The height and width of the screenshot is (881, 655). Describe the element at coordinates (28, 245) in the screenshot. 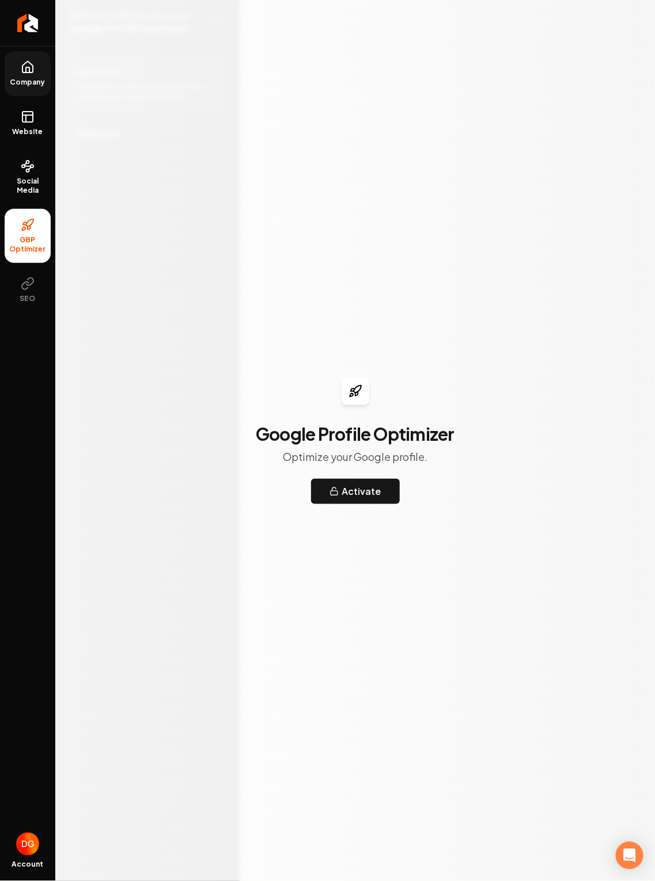

I see `span: GBP Optimizer` at that location.